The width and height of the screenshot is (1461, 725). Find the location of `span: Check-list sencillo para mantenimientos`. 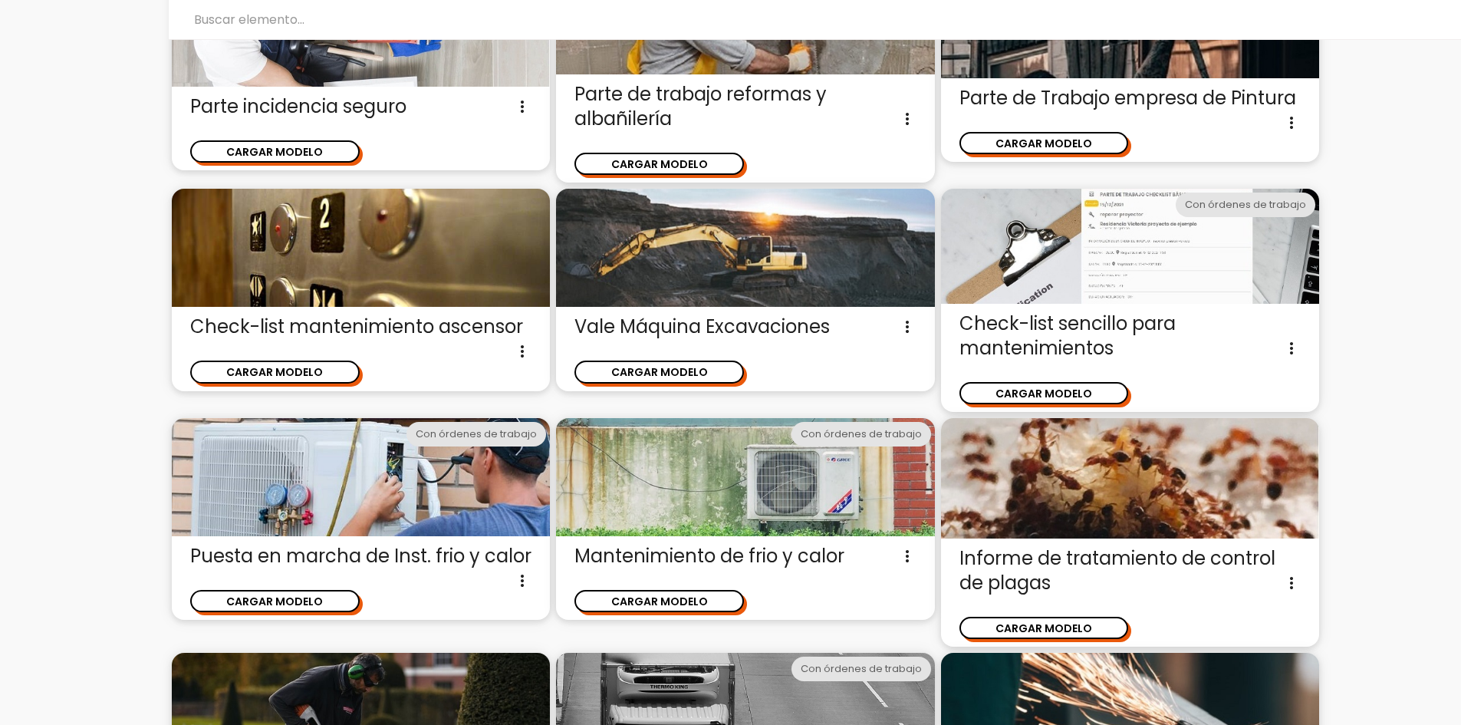

span: Check-list sencillo para mantenimientos is located at coordinates (1130, 336).